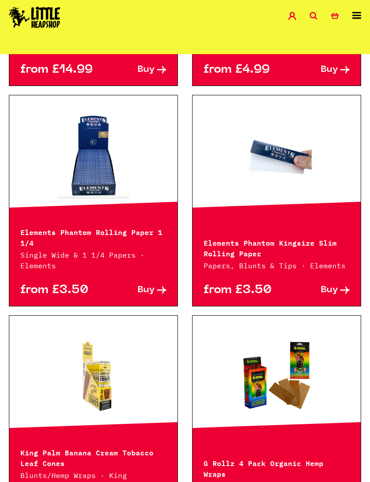 The image size is (370, 482). What do you see at coordinates (57, 70) in the screenshot?
I see `p: from £14.99` at bounding box center [57, 70].